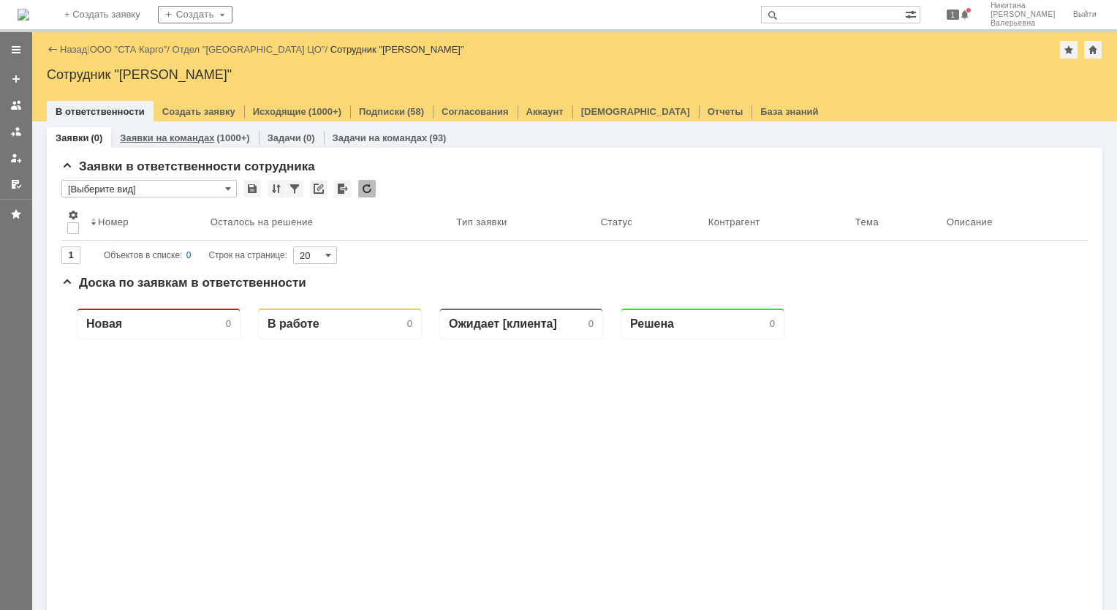 This screenshot has height=610, width=1117. Describe the element at coordinates (279, 111) in the screenshot. I see `a: Исходящие` at that location.